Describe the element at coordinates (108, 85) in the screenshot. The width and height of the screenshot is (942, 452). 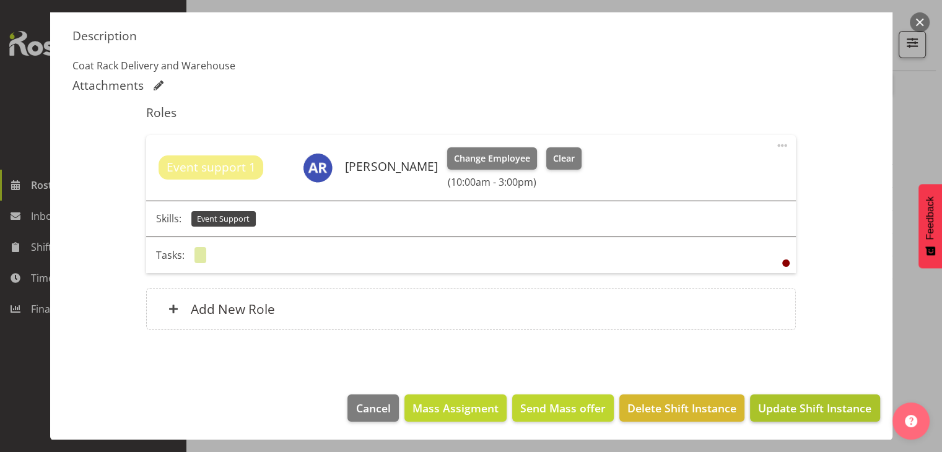
I see `h5: Attachments` at that location.